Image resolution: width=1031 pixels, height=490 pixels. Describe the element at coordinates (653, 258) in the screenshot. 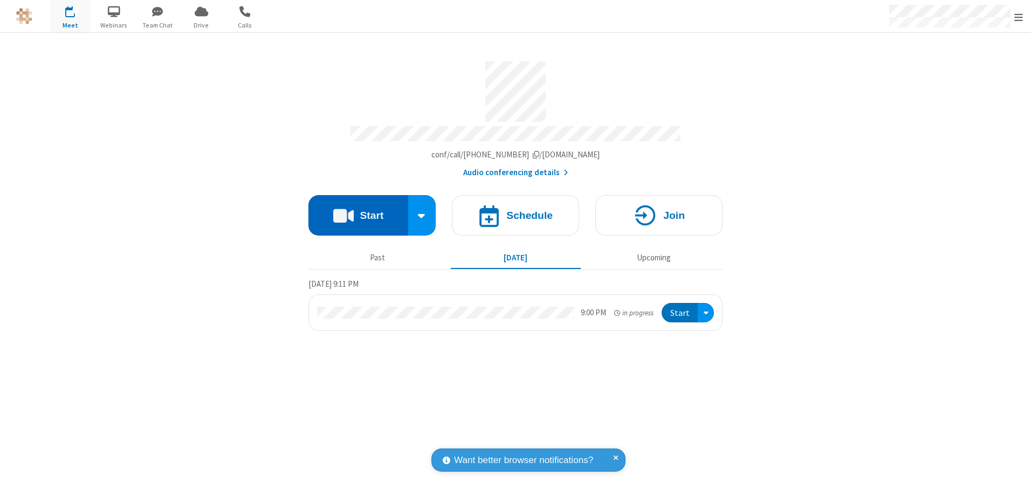

I see `button: Upcoming` at that location.